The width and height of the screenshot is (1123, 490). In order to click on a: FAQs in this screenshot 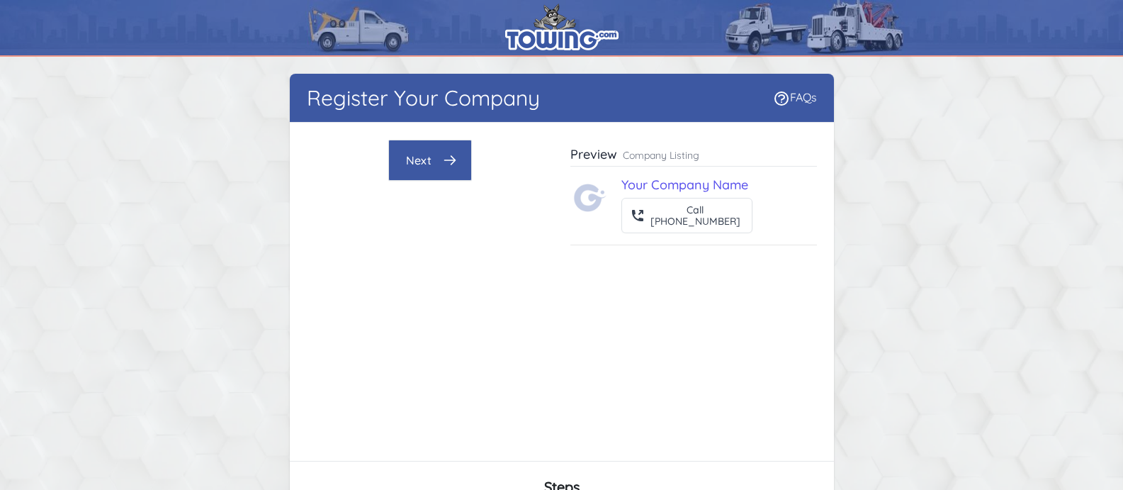, I will do `click(795, 97)`.